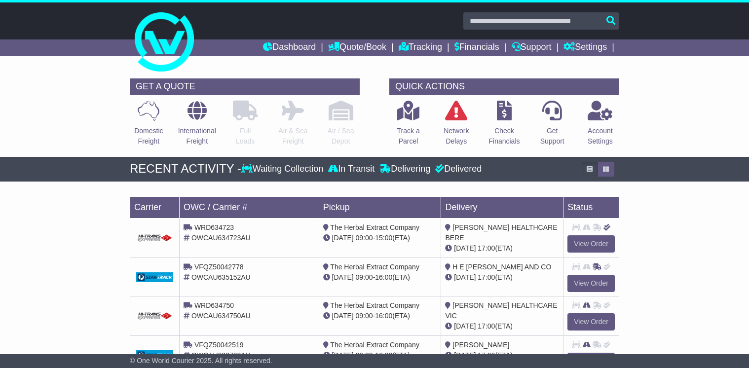 This screenshot has width=749, height=368. Describe the element at coordinates (503, 136) in the screenshot. I see `p: Check Financials` at that location.